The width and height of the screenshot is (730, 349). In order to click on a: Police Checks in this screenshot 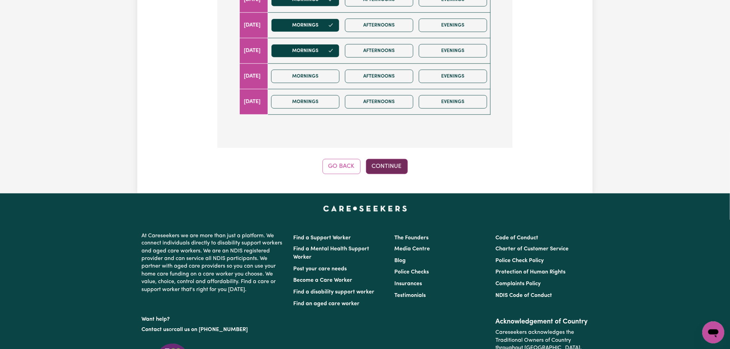, I will do `click(412, 273)`.